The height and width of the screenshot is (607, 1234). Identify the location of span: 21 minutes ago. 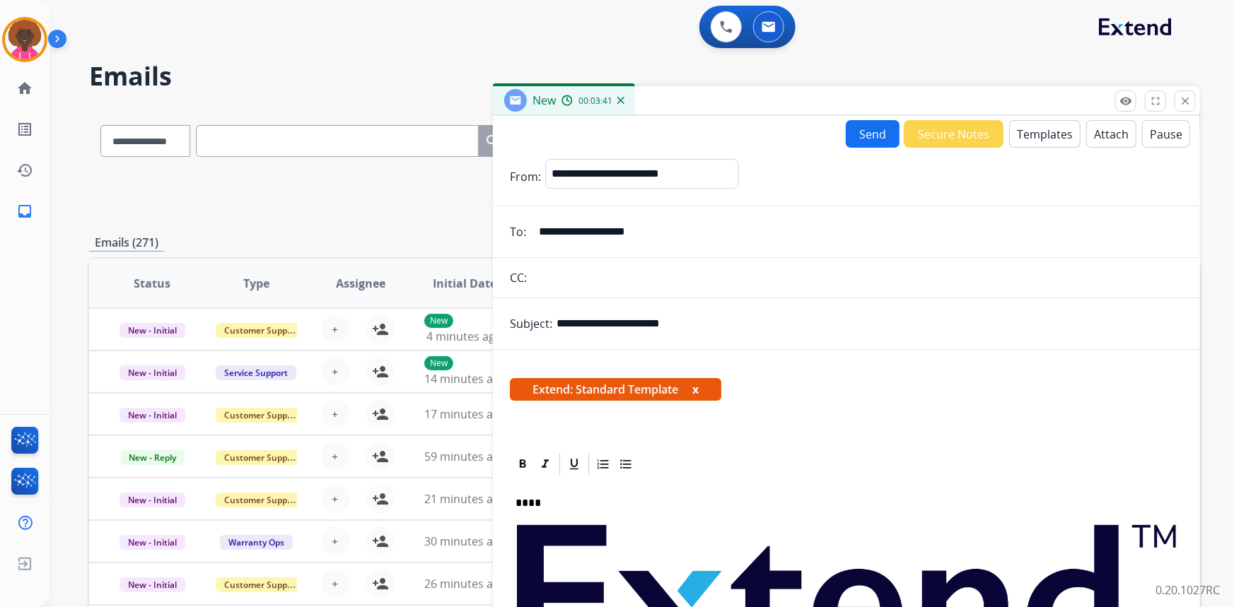
(465, 499).